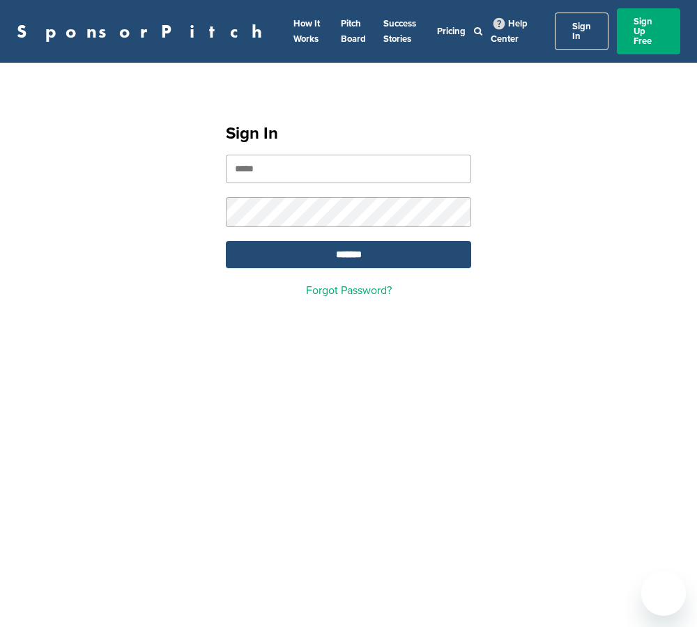  What do you see at coordinates (348, 290) in the screenshot?
I see `a: Forgot Password?` at bounding box center [348, 290].